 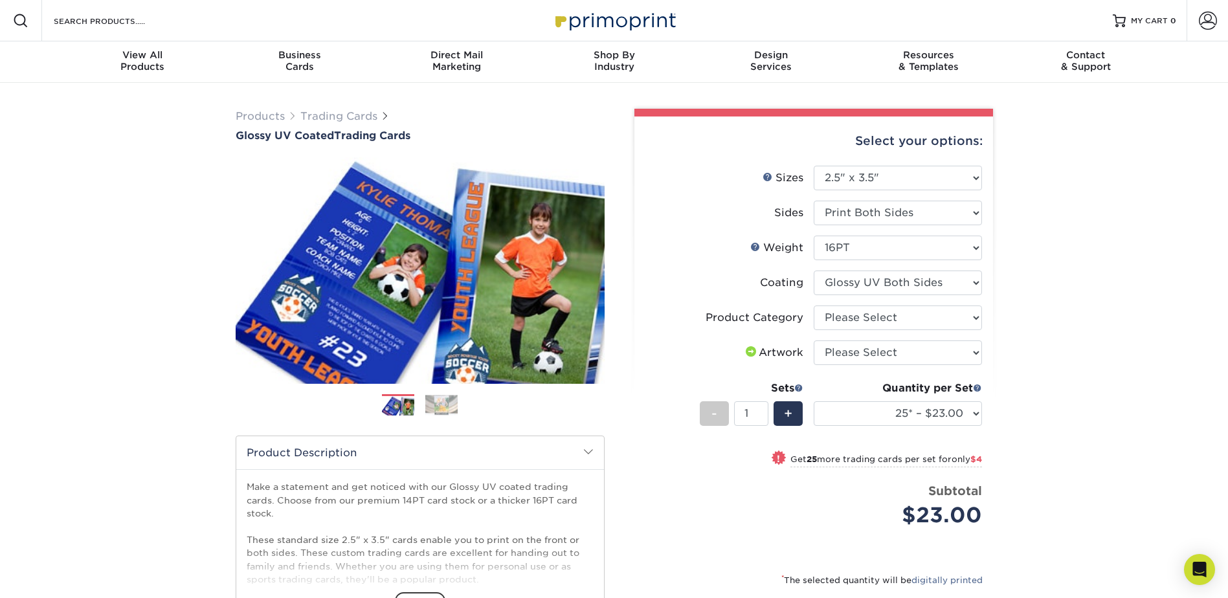 I want to click on small: The selected quantity will be, so click(x=882, y=580).